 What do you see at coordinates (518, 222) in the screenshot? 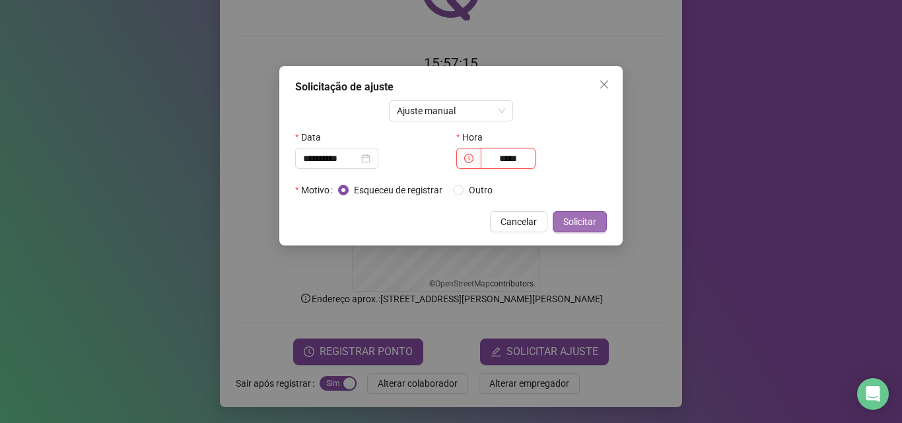
I see `button: Cancelar` at bounding box center [518, 222].